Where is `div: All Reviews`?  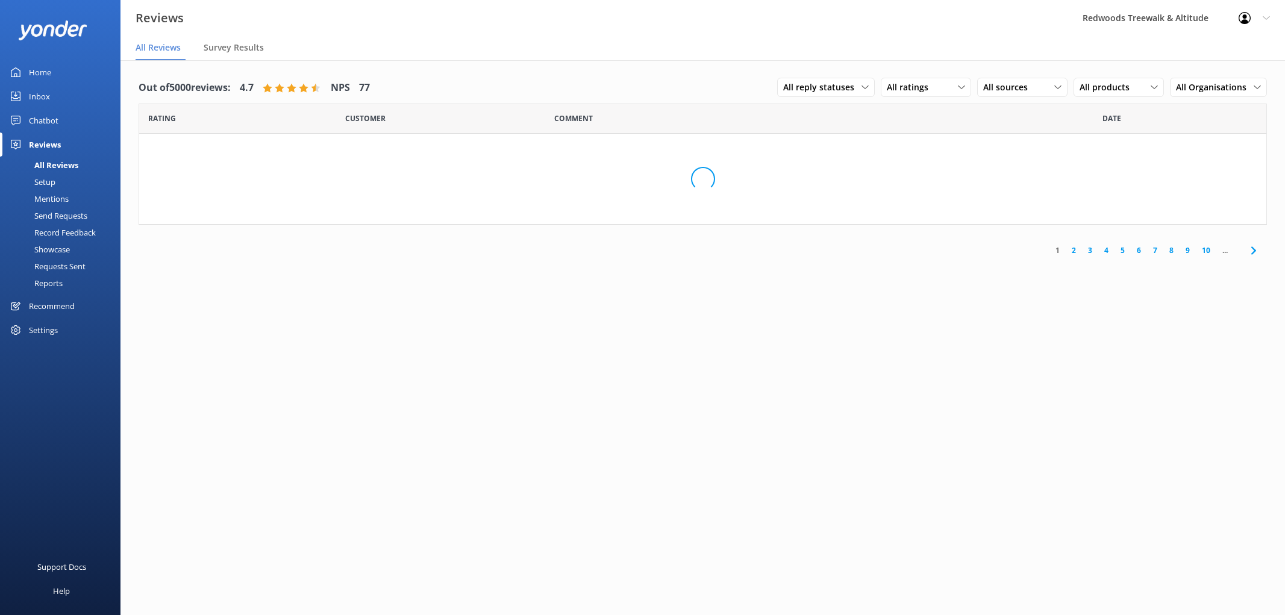 div: All Reviews is located at coordinates (43, 165).